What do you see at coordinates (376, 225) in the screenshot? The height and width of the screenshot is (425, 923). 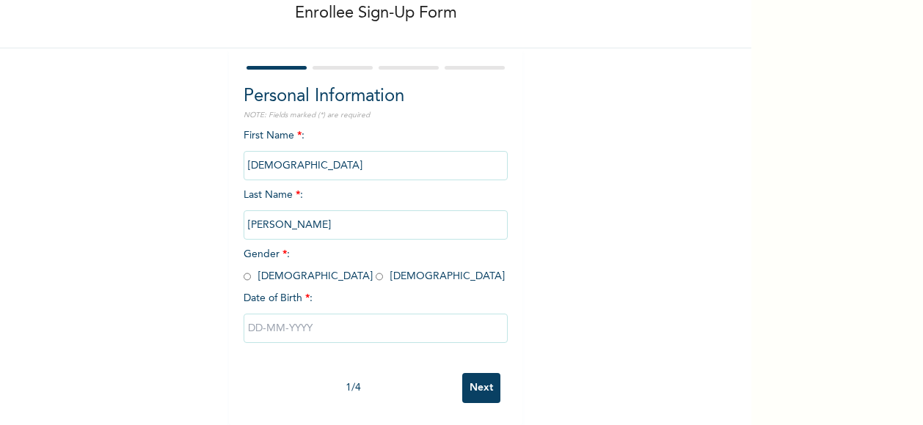 I see `input: Enter your last name` at bounding box center [376, 225].